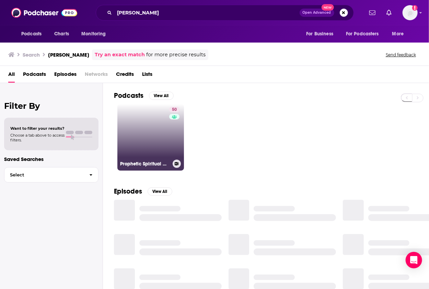  I want to click on h2: Podcasts, so click(129, 95).